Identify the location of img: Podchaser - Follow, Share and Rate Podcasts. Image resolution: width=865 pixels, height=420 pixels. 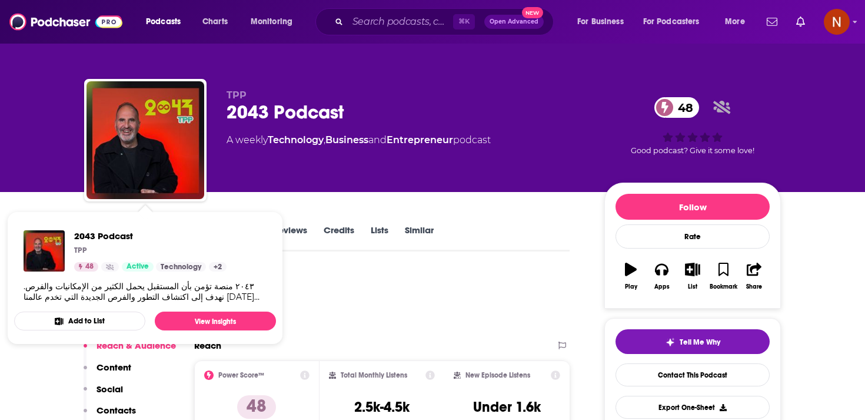
(66, 22).